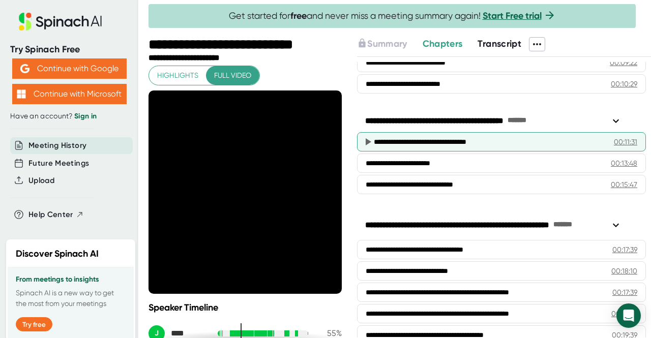  What do you see at coordinates (626, 142) in the screenshot?
I see `div: 00:11:31` at bounding box center [626, 142].